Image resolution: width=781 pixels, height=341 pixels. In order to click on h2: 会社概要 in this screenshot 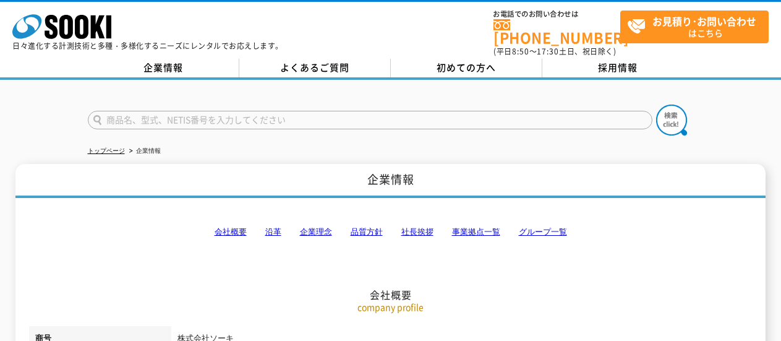, I will do `click(391, 233)`.